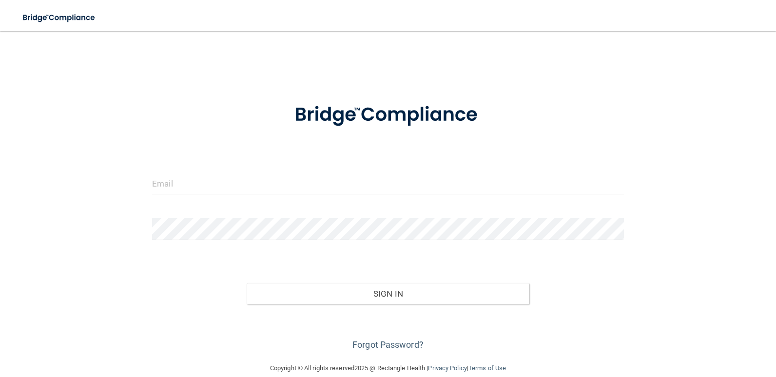 This screenshot has width=776, height=377. Describe the element at coordinates (388, 294) in the screenshot. I see `button: Sign In` at that location.